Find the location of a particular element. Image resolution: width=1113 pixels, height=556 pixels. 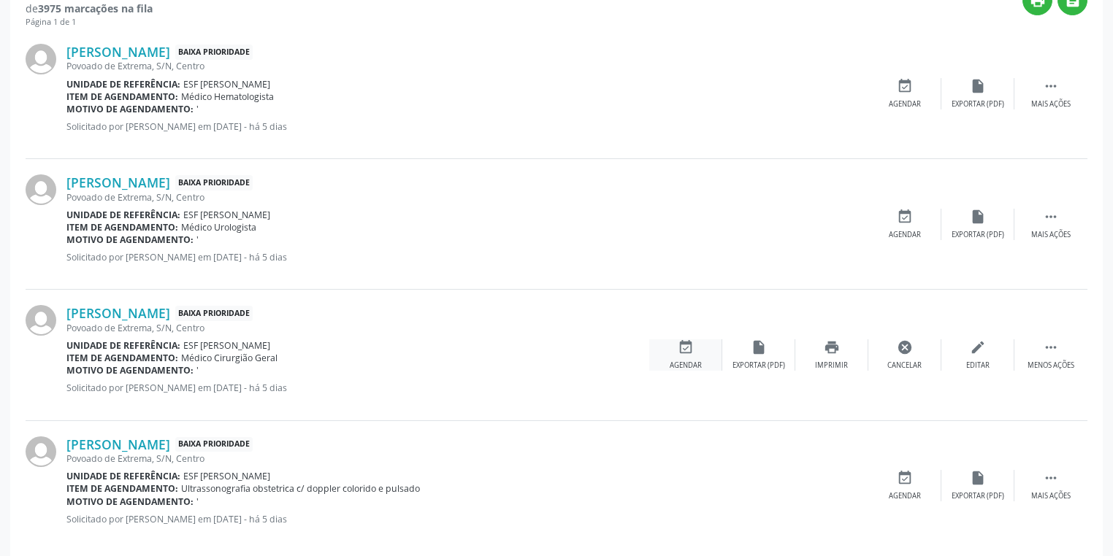

span: Médico Hematologista is located at coordinates (227, 96).